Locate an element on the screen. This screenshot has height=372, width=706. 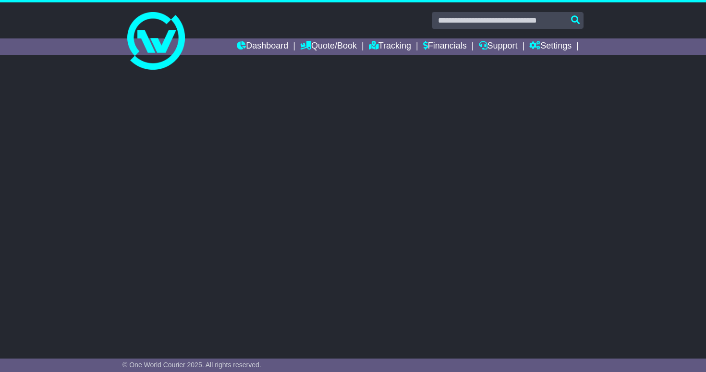
a: Dashboard is located at coordinates (262, 47).